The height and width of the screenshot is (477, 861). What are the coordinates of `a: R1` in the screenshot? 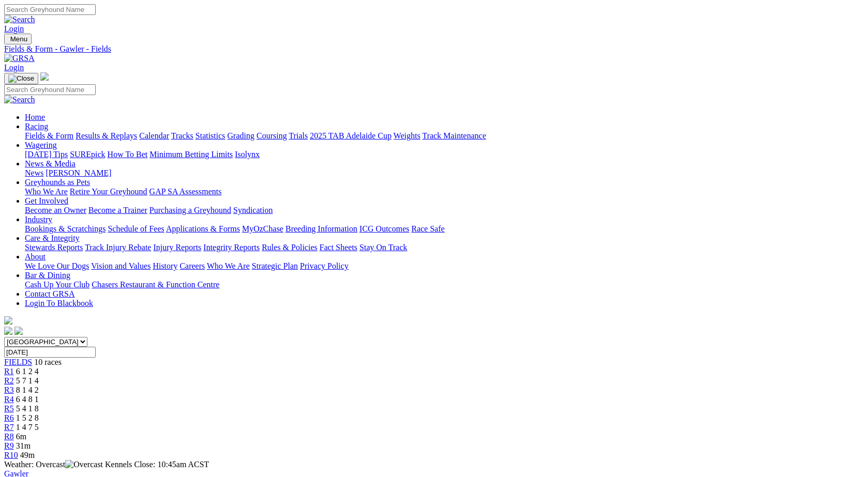 It's located at (9, 371).